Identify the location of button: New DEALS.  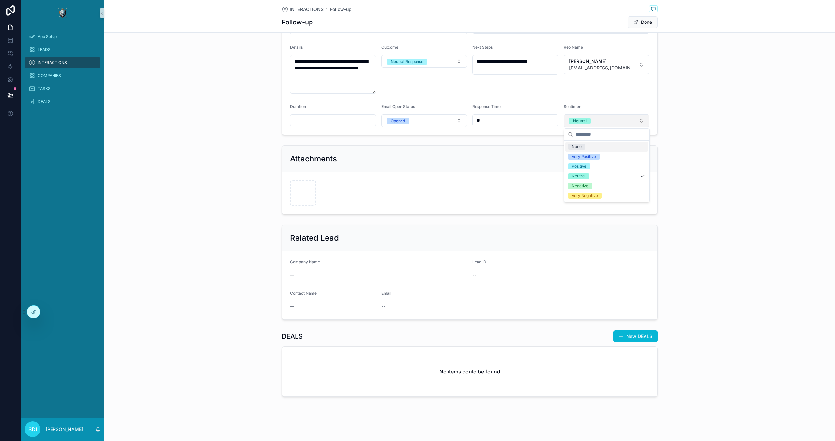
(635, 336).